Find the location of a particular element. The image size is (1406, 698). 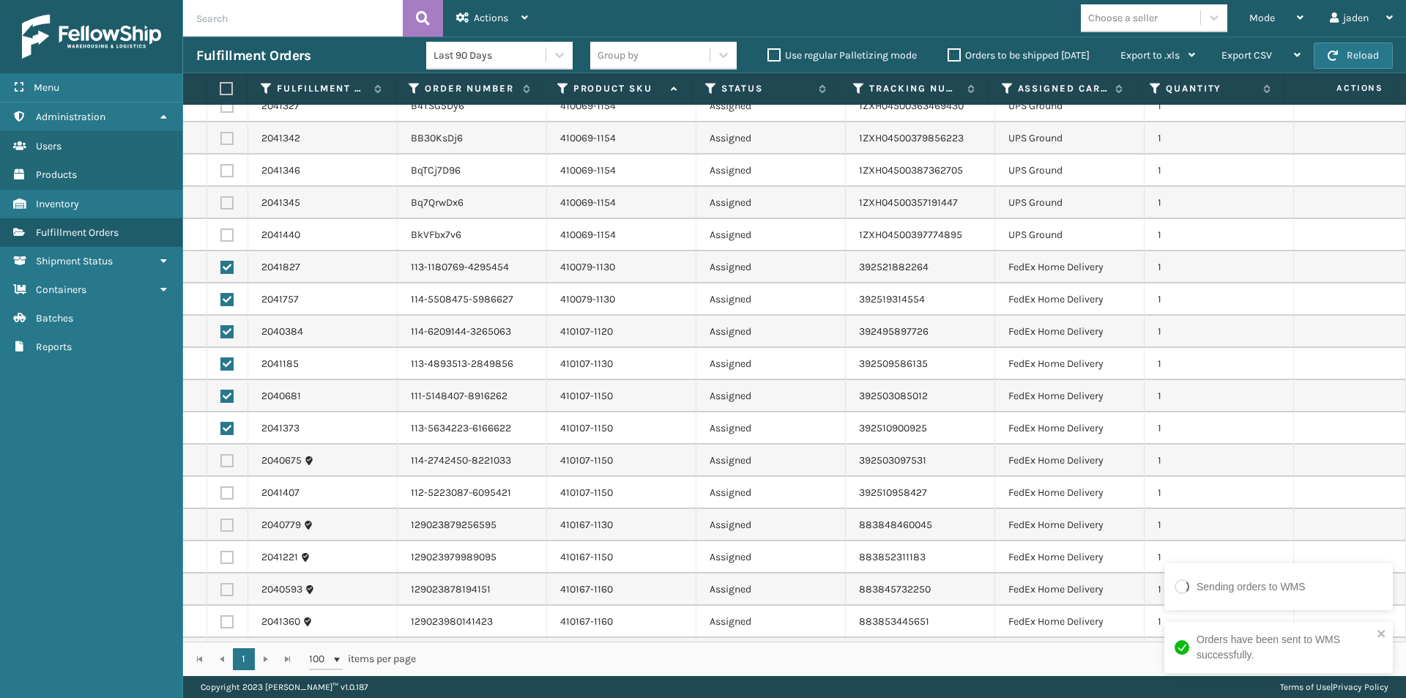

a: 883853445651 is located at coordinates (894, 621).